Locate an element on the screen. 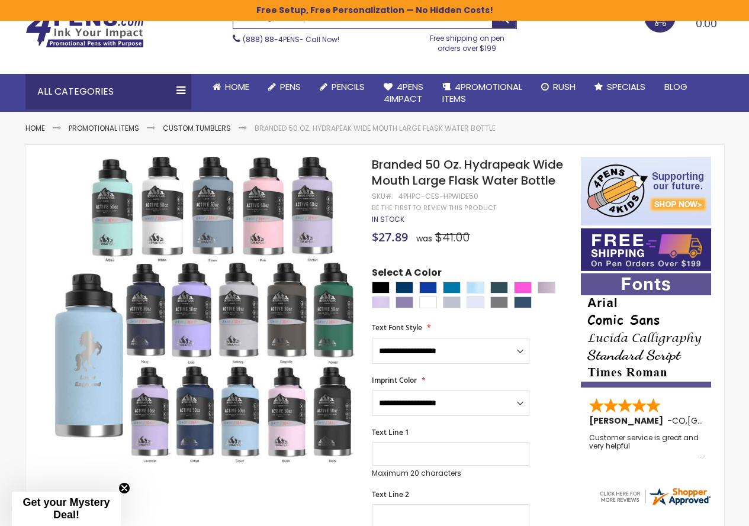 The height and width of the screenshot is (526, 749). div: Aqua is located at coordinates (452, 288).